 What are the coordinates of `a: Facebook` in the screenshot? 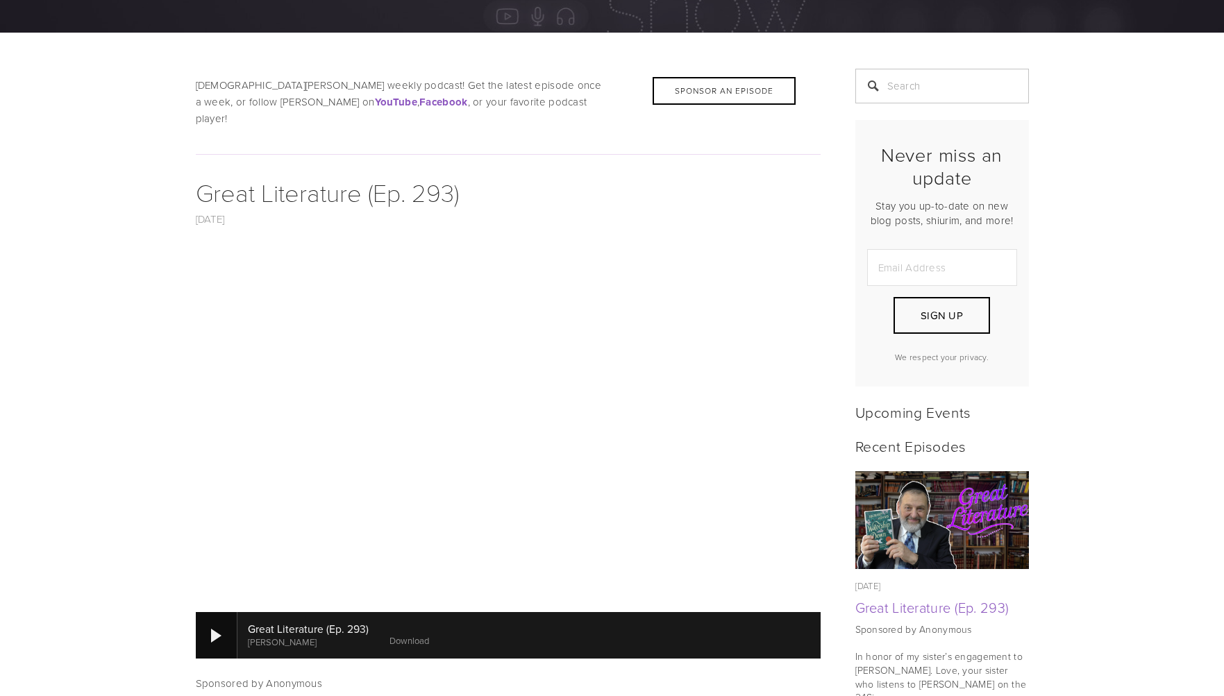 It's located at (443, 101).